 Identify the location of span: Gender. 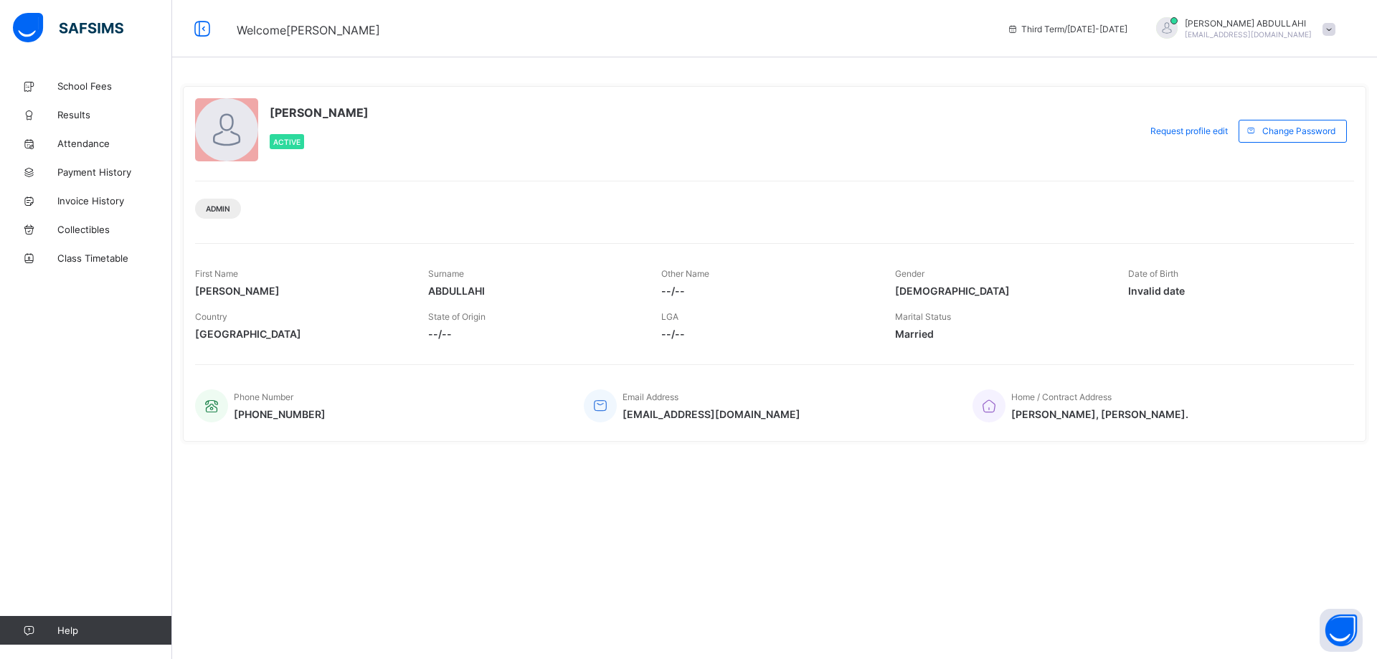
(909, 273).